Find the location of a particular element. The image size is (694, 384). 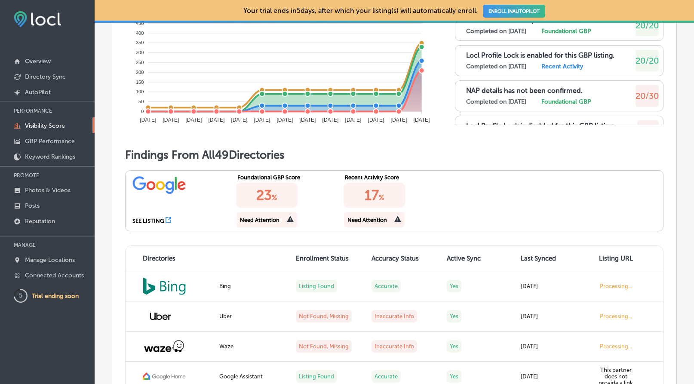

h1: Findings From All 49 Directories is located at coordinates (395, 155).